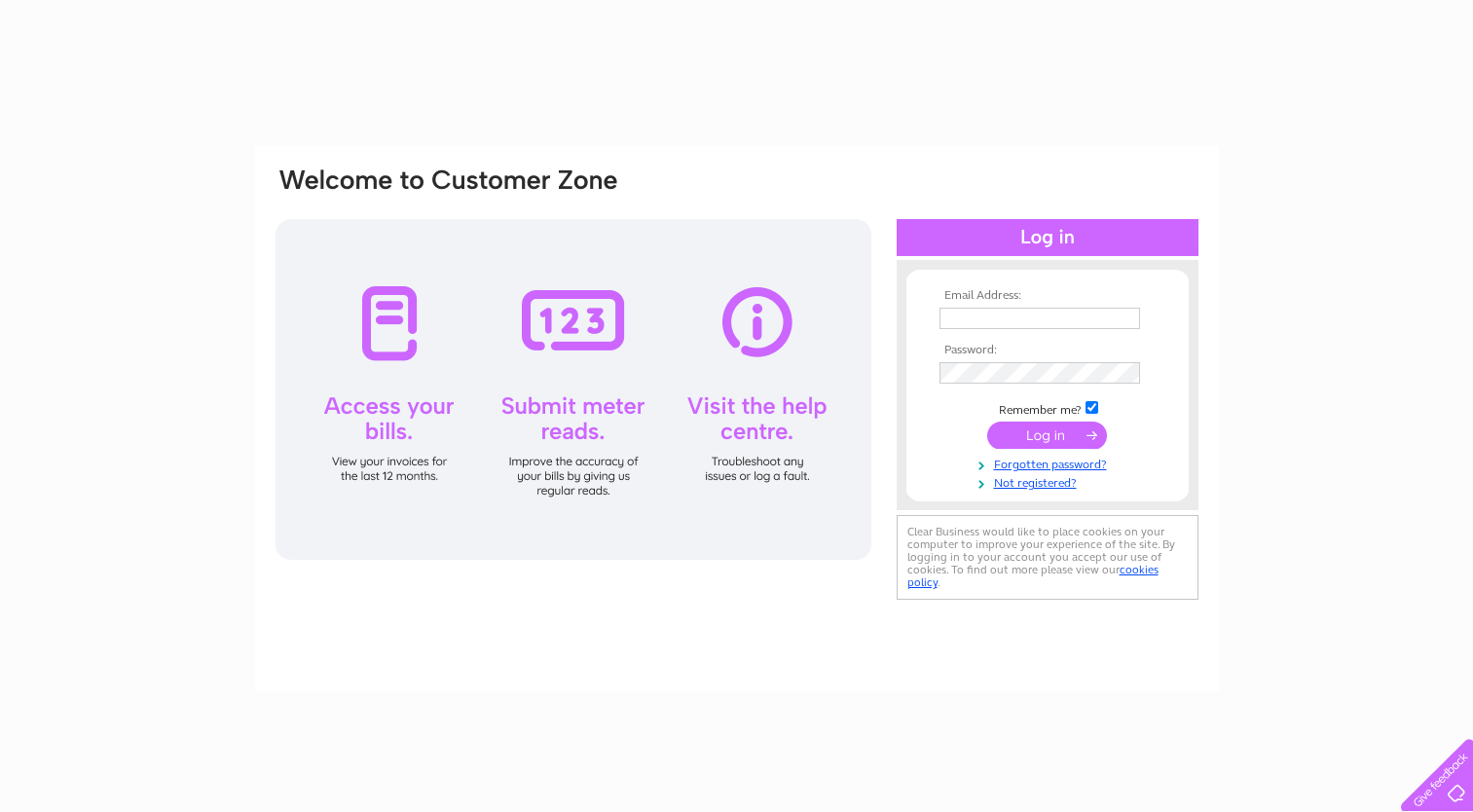  I want to click on a: Forgotten password?, so click(1049, 463).